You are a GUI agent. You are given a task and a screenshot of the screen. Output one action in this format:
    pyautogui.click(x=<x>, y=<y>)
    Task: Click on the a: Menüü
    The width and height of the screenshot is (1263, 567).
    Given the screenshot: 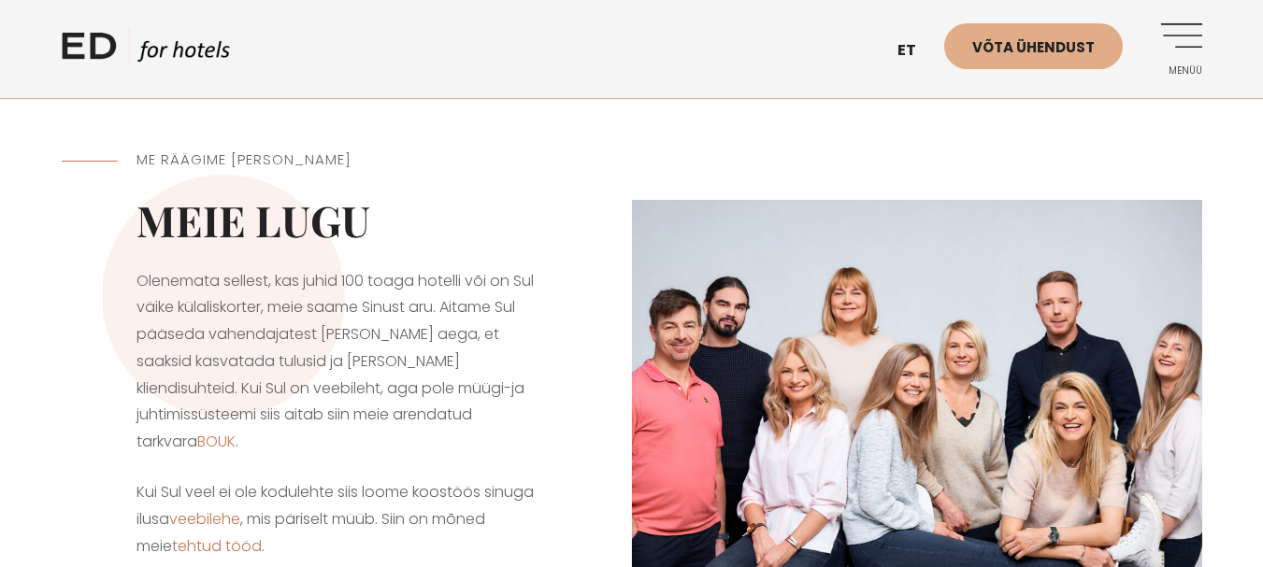 What is the action you would take?
    pyautogui.click(x=1176, y=49)
    